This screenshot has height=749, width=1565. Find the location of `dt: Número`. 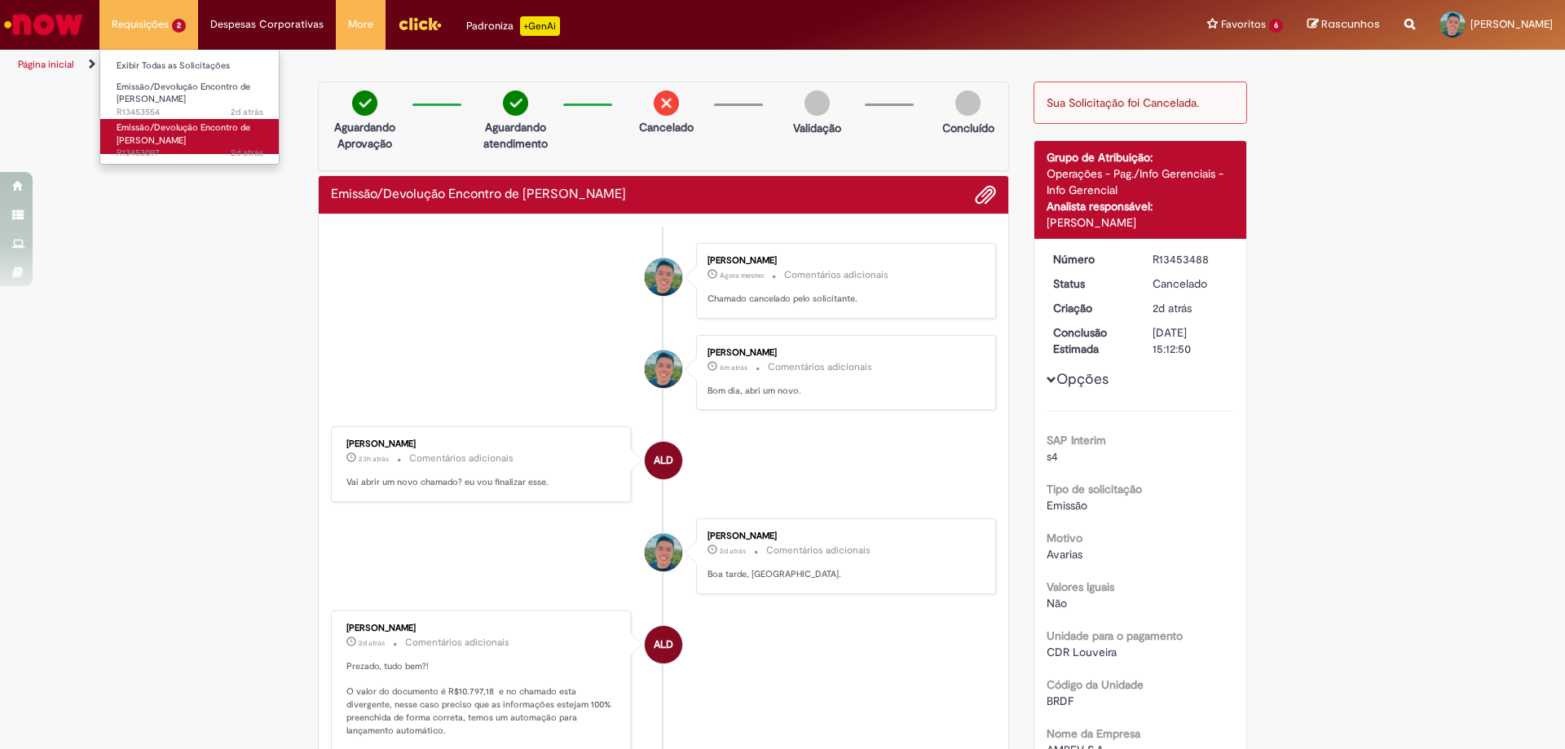

dt: Número is located at coordinates (1091, 259).